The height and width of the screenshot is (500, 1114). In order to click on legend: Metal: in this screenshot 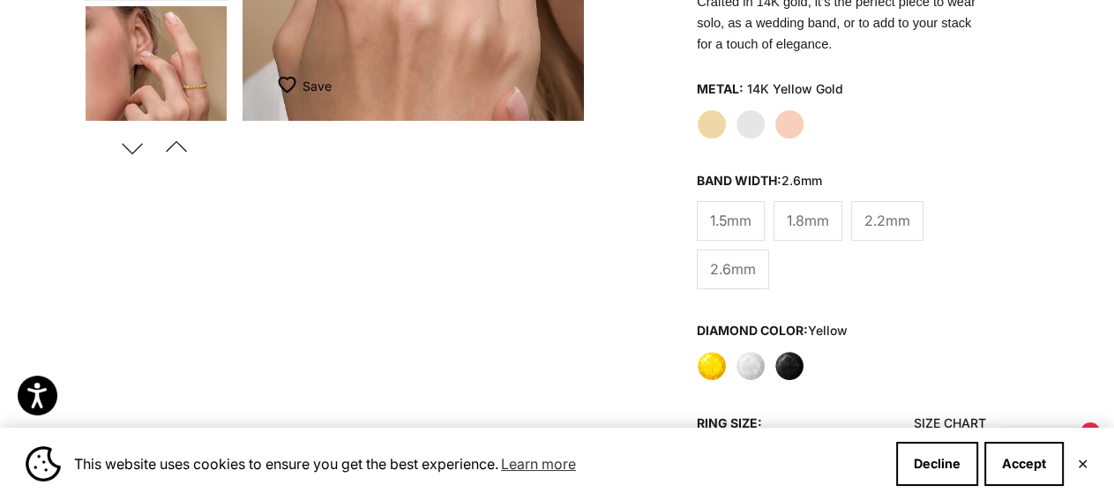, I will do `click(720, 89)`.